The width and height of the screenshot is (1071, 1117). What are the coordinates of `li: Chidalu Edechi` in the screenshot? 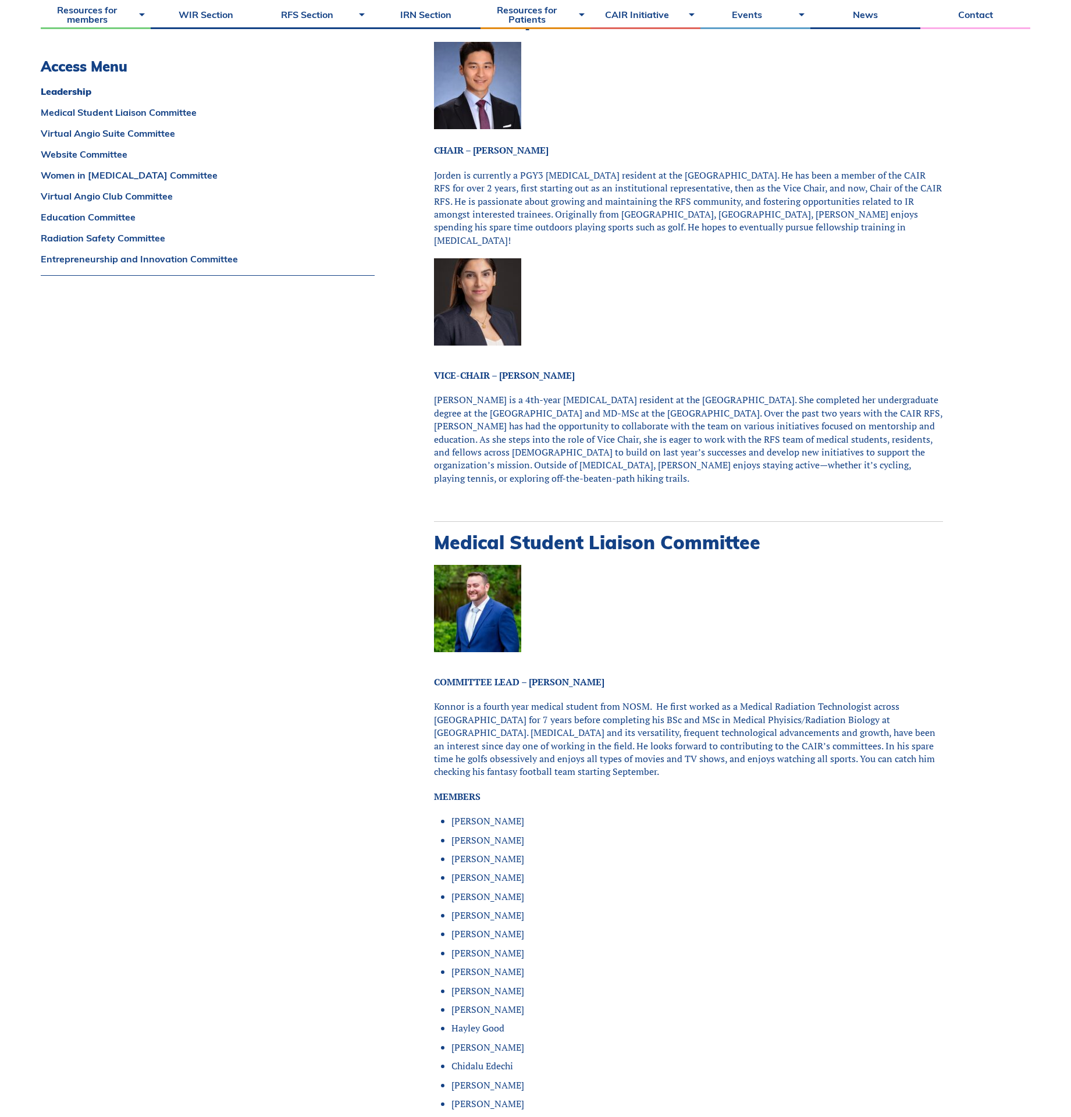 It's located at (697, 1065).